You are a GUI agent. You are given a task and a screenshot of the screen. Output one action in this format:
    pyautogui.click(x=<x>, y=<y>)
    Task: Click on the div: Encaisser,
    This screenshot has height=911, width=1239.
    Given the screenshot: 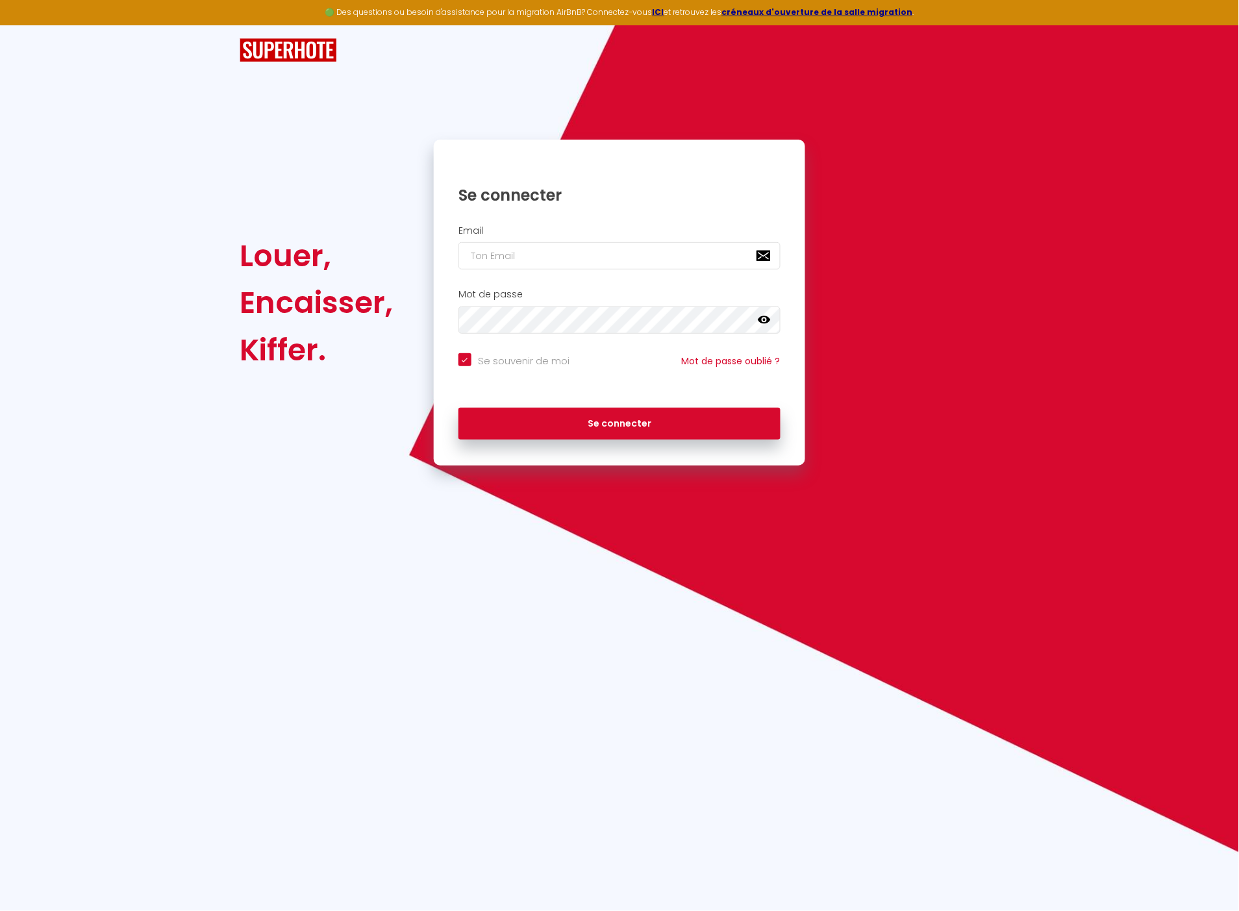 What is the action you would take?
    pyautogui.click(x=316, y=303)
    